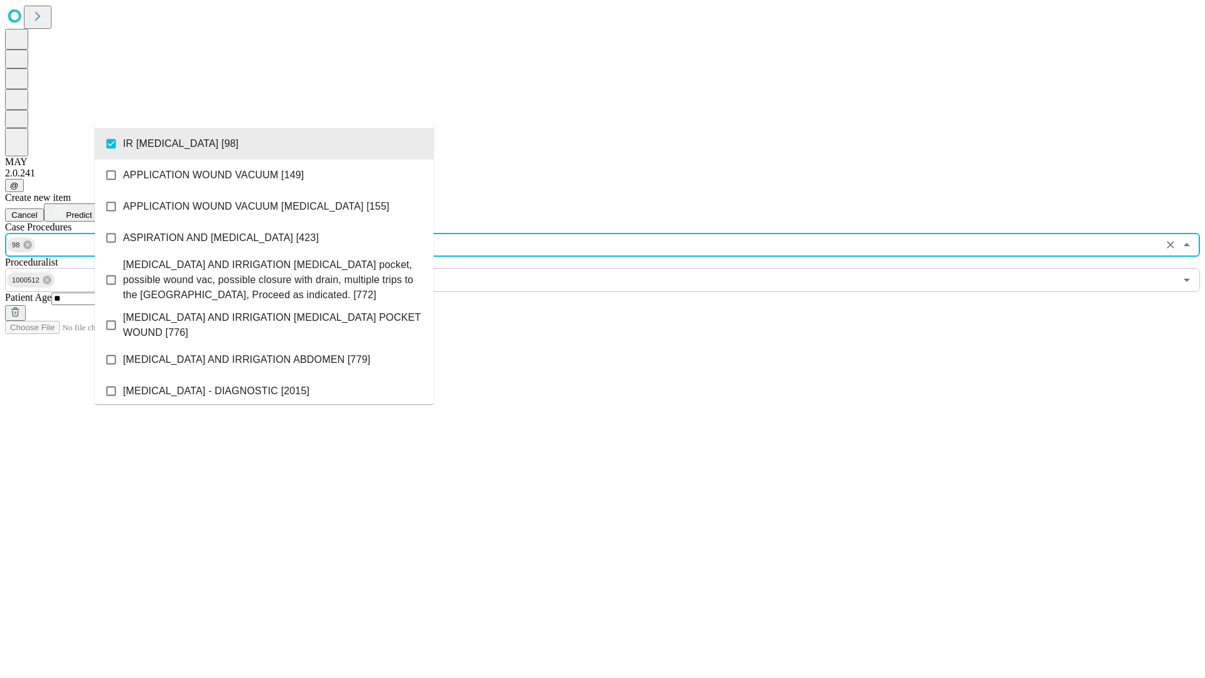  What do you see at coordinates (16, 245) in the screenshot?
I see `span: 98` at bounding box center [16, 245].